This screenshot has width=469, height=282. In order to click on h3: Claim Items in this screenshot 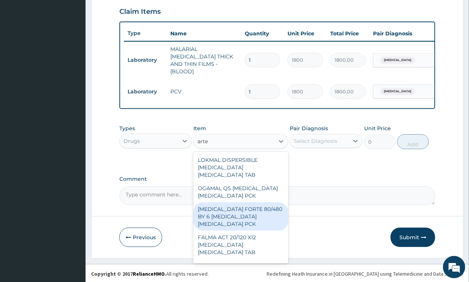, I will do `click(140, 12)`.